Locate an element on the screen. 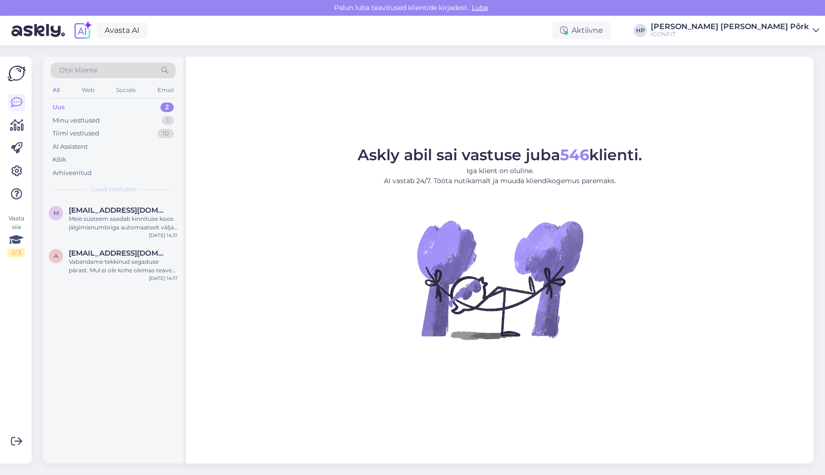 This screenshot has width=825, height=475. div: Tiimi vestlused is located at coordinates (76, 134).